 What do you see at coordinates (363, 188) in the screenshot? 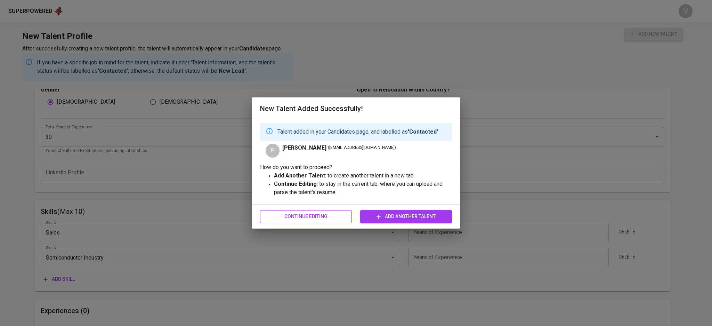
I see `p: : to stay in the current tab, where you can upload and parse the talent's resume.` at bounding box center [363, 188].